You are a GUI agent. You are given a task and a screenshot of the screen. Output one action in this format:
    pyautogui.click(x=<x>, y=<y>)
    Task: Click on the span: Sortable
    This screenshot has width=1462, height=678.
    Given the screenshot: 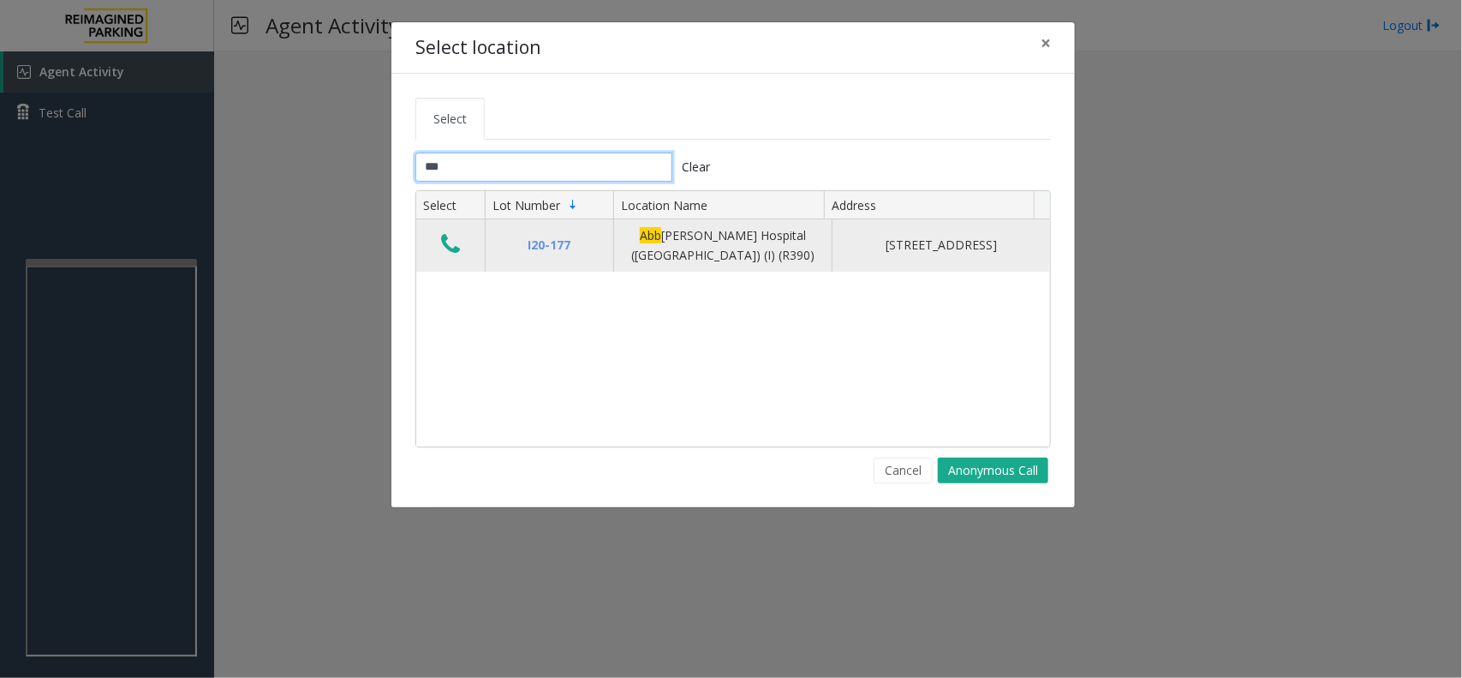 What is the action you would take?
    pyautogui.click(x=573, y=205)
    